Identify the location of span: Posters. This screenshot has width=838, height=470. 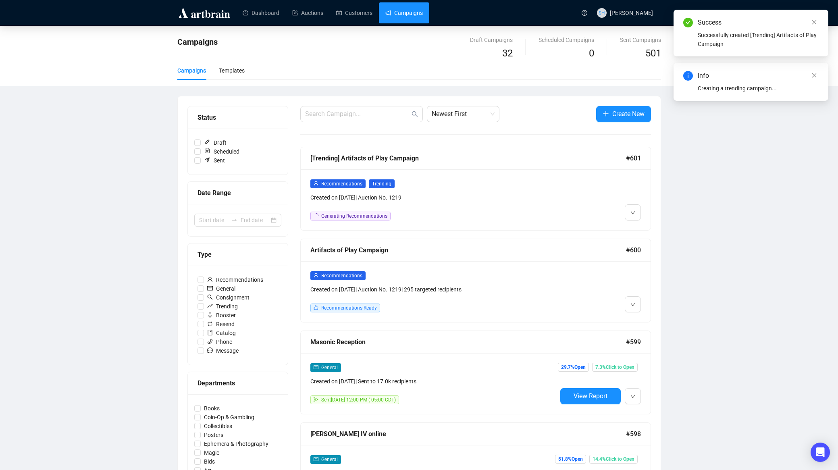
(214, 435).